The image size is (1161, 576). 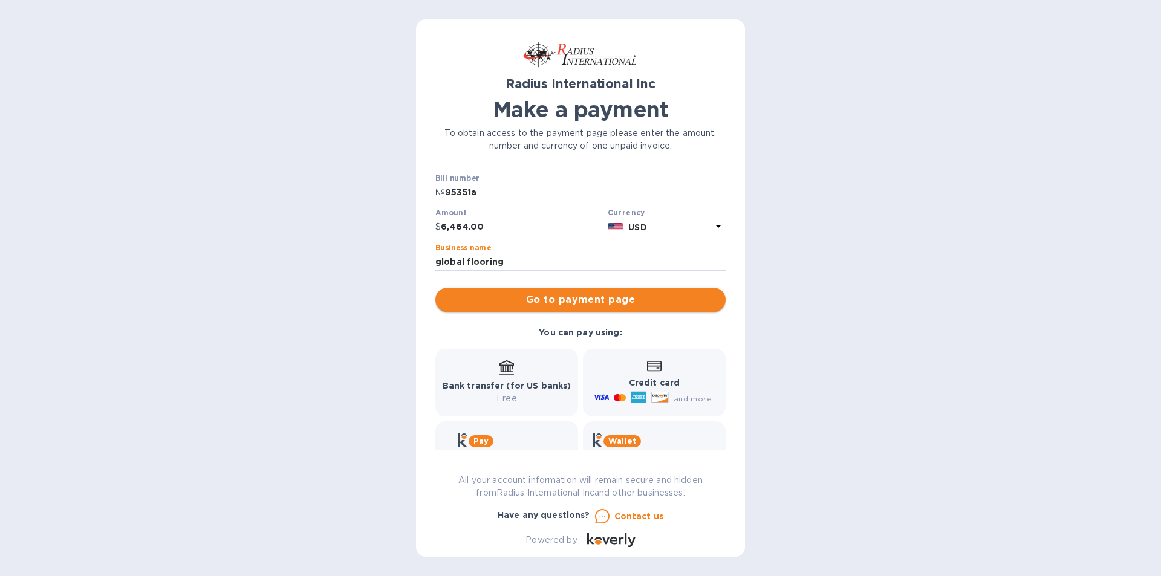 I want to click on input: 0.00, so click(x=522, y=227).